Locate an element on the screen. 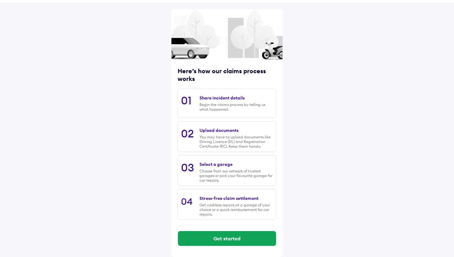  img: car and scooter is located at coordinates (227, 48).